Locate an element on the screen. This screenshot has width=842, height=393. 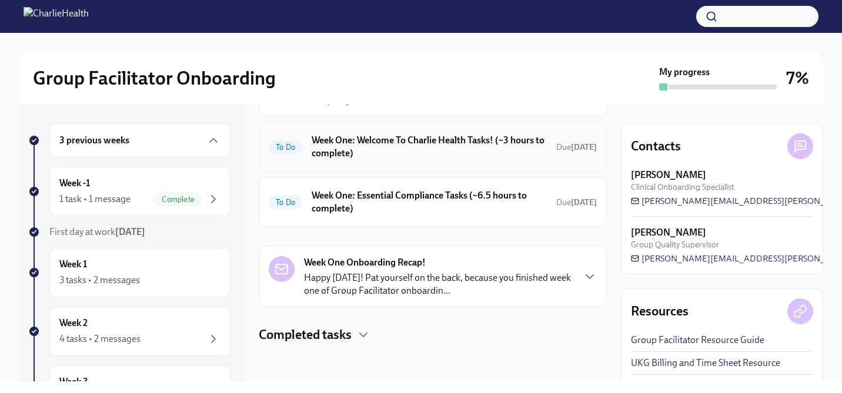
div: 1 task • 1 message is located at coordinates (95, 199).